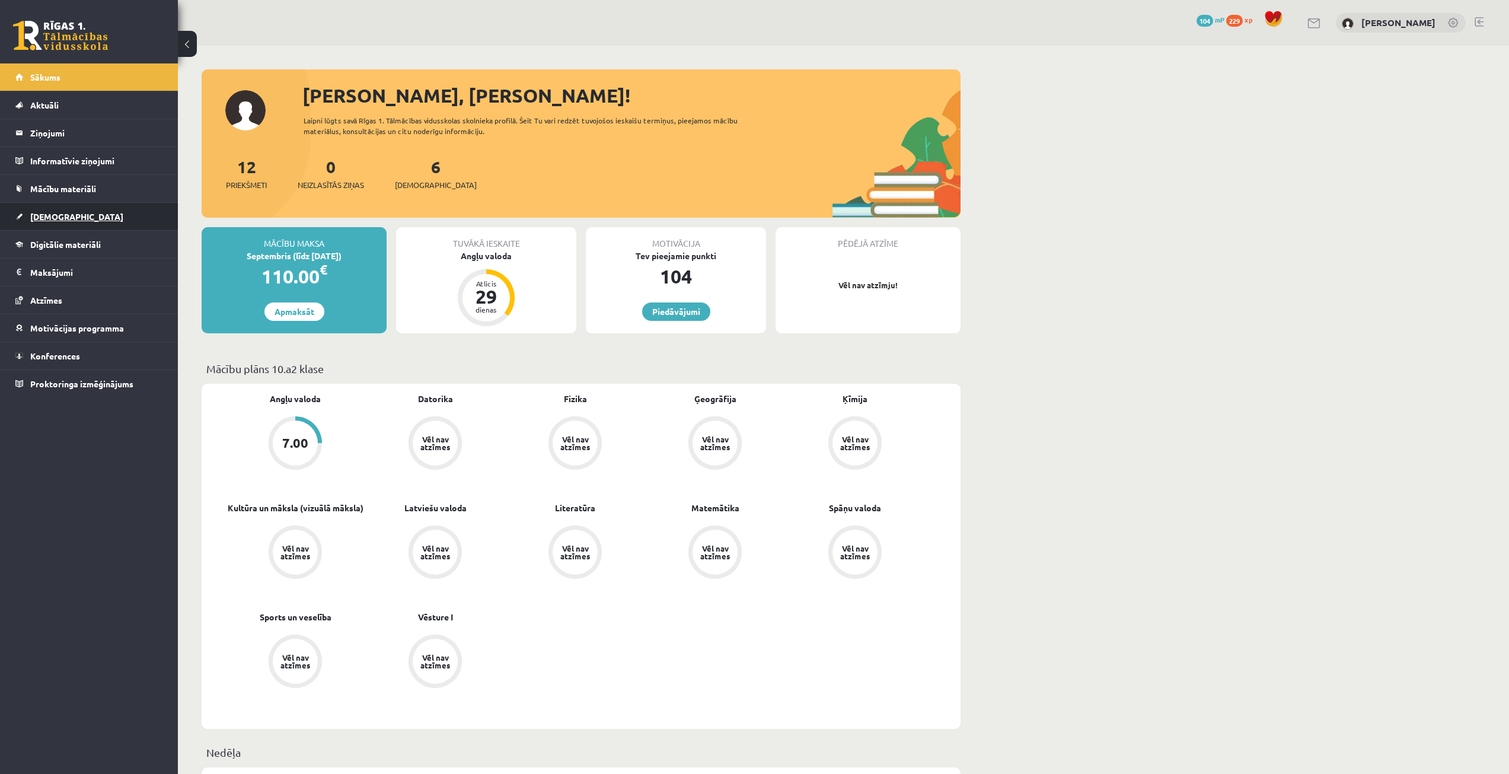 The height and width of the screenshot is (774, 1509). I want to click on a: Vēsture I, so click(435, 617).